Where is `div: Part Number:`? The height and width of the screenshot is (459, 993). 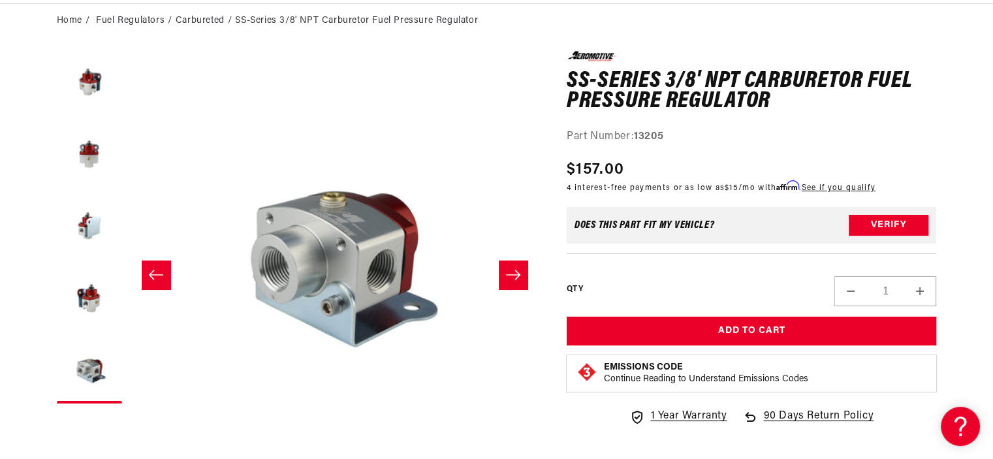 div: Part Number: is located at coordinates (751, 137).